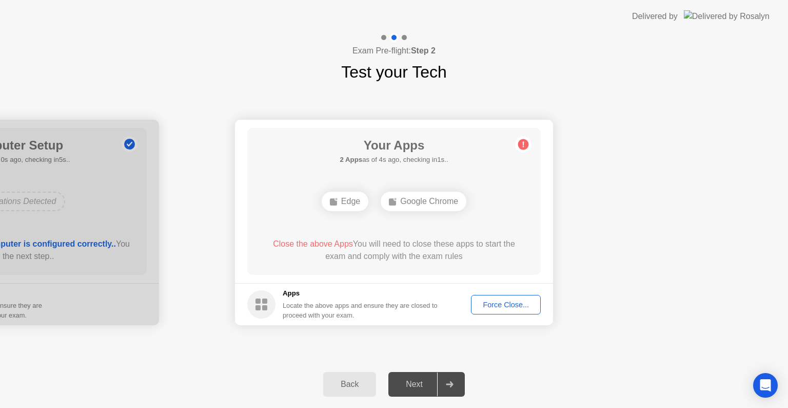 This screenshot has width=788, height=408. What do you see at coordinates (766, 385) in the screenshot?
I see `div: Open Intercom Messenger` at bounding box center [766, 385].